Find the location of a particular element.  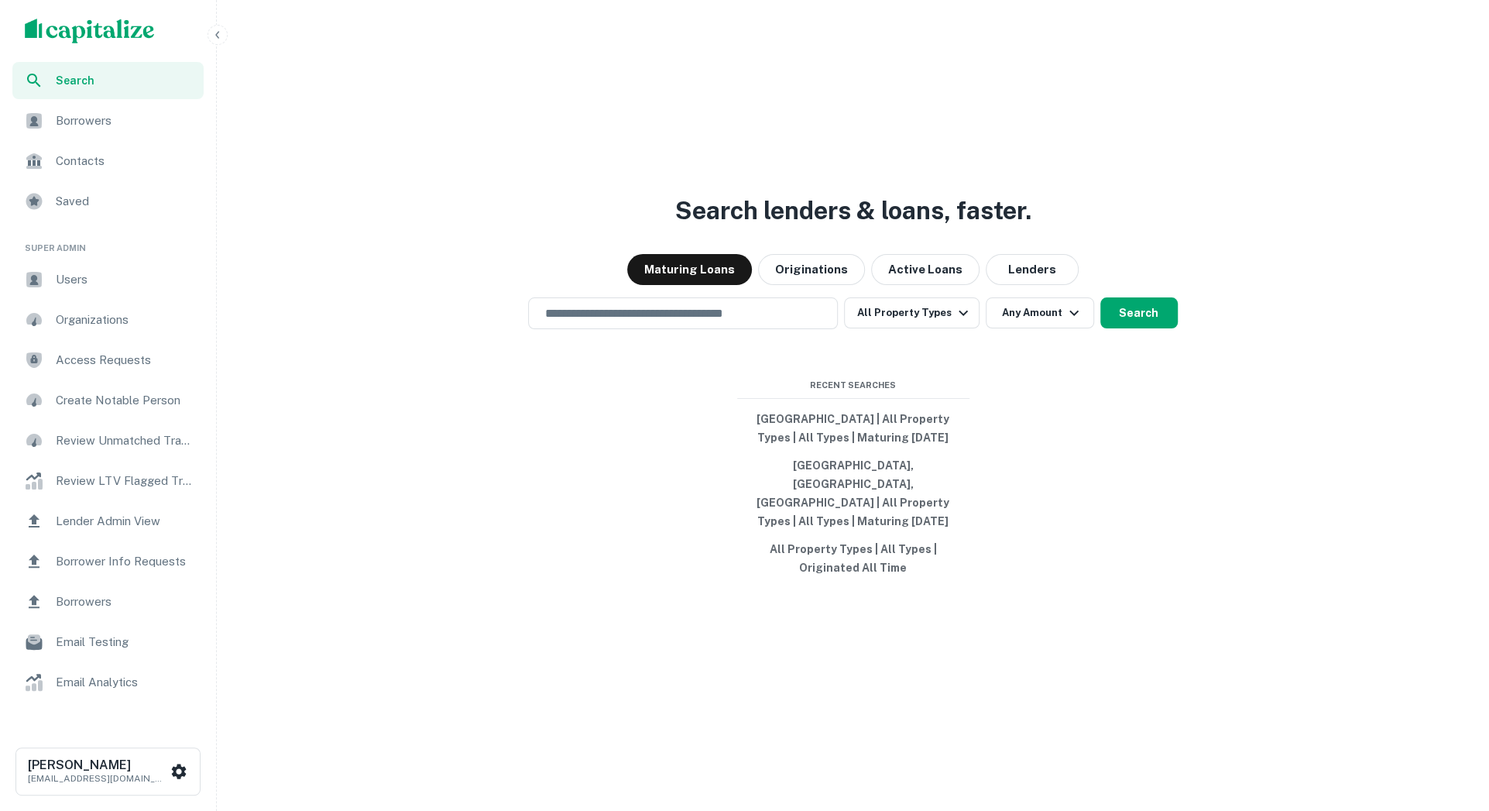

button: All Property Types | All Types | Originated All Time is located at coordinates (854, 558).